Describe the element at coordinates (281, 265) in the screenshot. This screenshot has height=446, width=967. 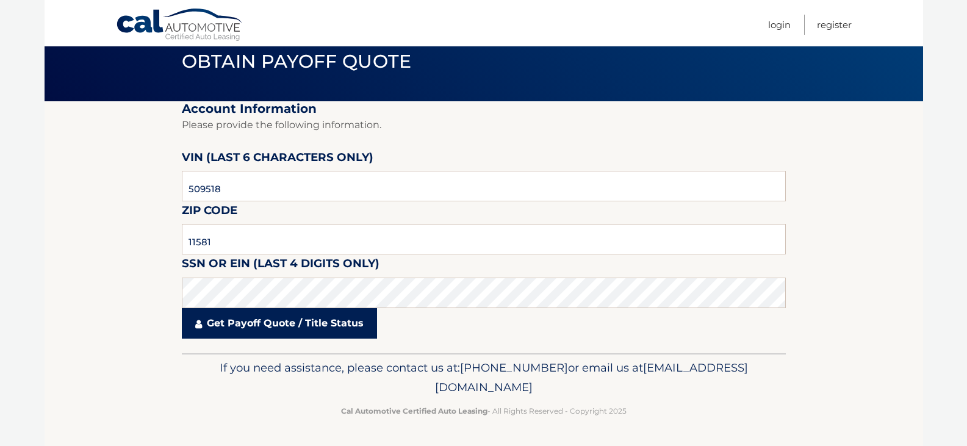
I see `label: SSN or EIN (last 4 digits only)` at that location.